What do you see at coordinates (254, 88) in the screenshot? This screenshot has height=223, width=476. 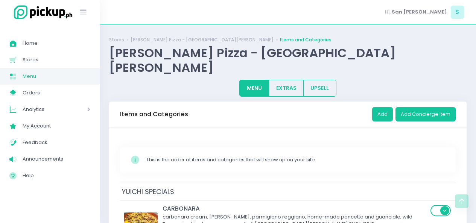 I see `button: MENU` at bounding box center [254, 88].